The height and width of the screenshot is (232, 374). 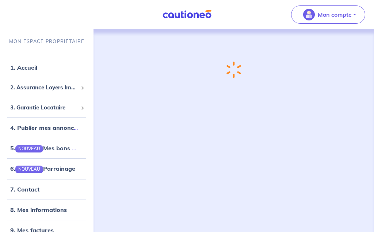 I want to click on div: 6.NOUVEAUParrainage, so click(x=47, y=169).